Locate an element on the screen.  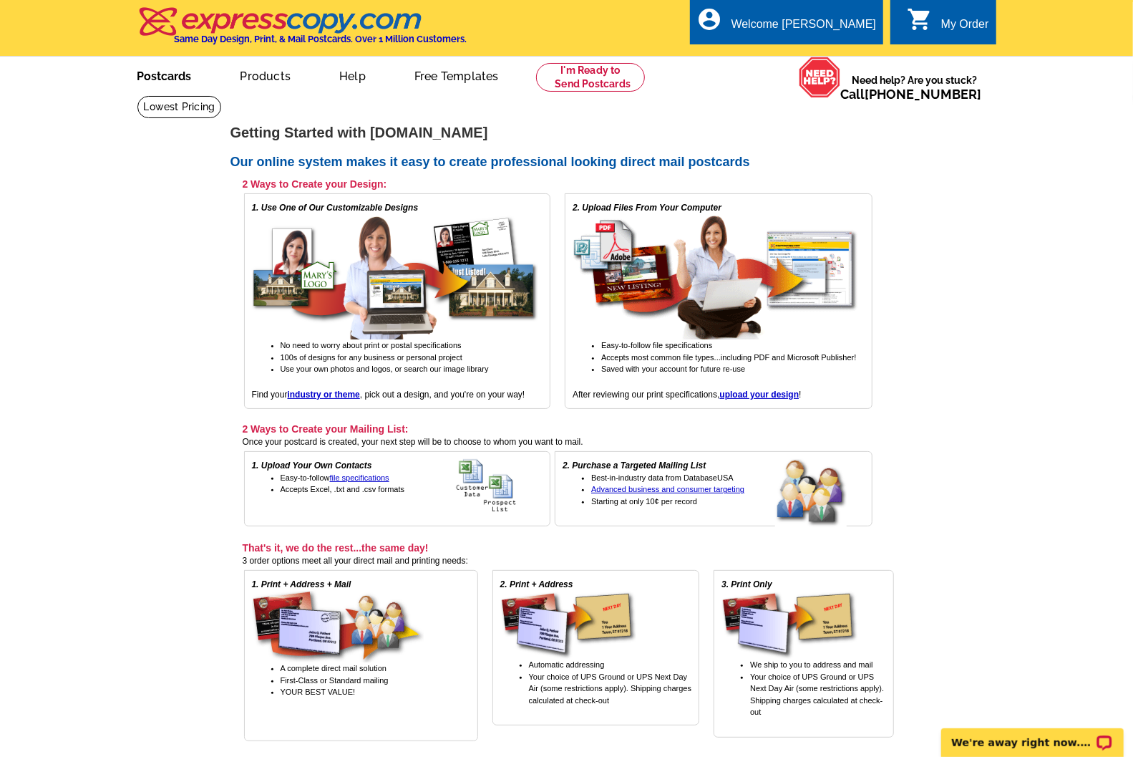
img: print & address service is located at coordinates (568, 624).